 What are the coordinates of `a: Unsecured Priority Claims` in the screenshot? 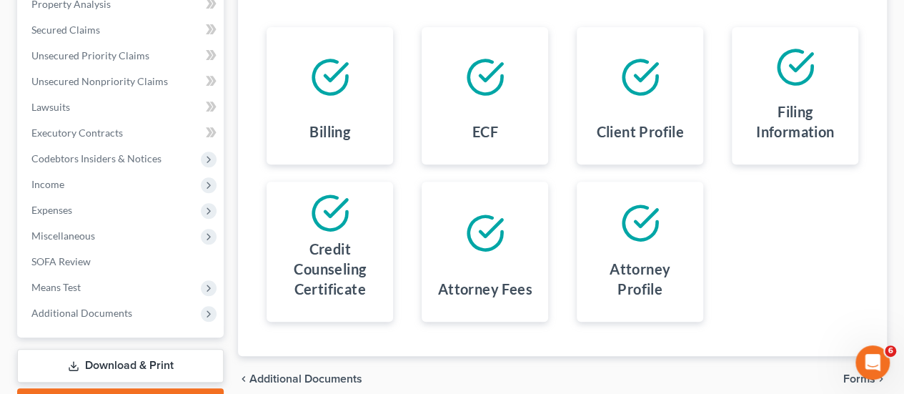 It's located at (121, 56).